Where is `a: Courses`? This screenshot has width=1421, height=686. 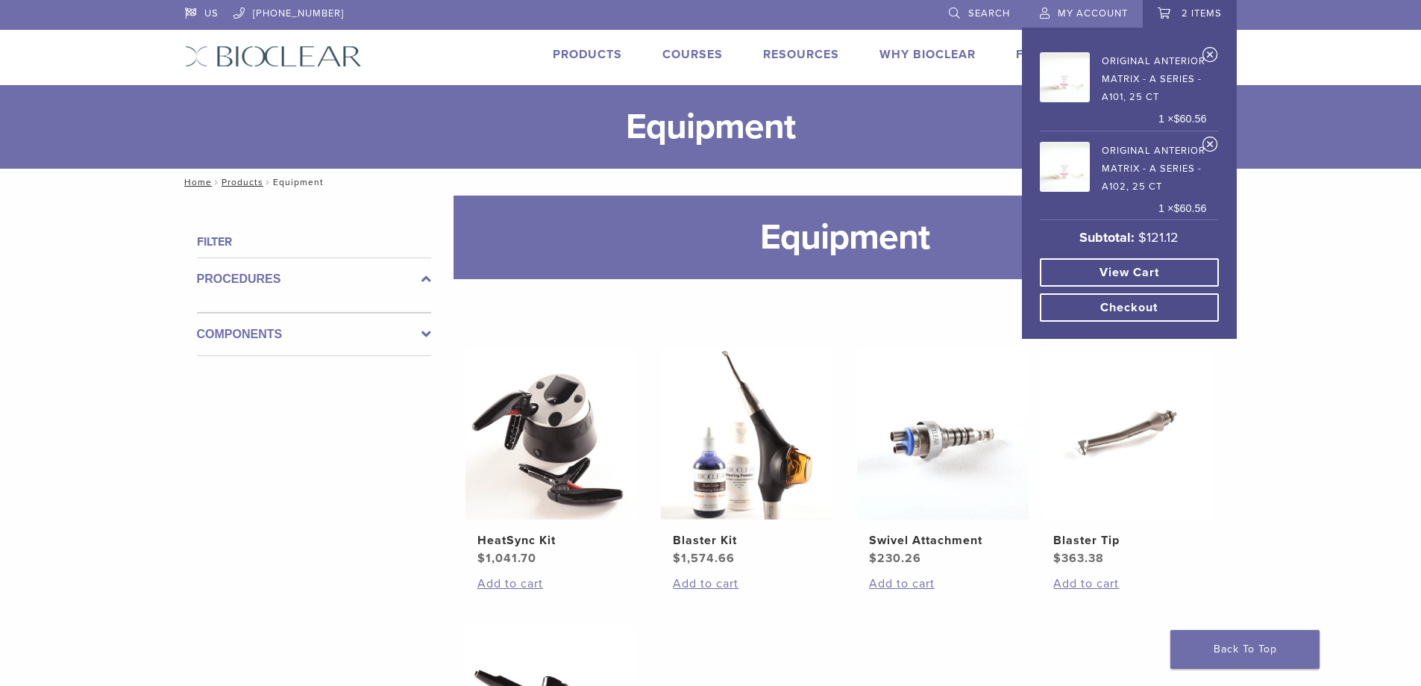
a: Courses is located at coordinates (692, 54).